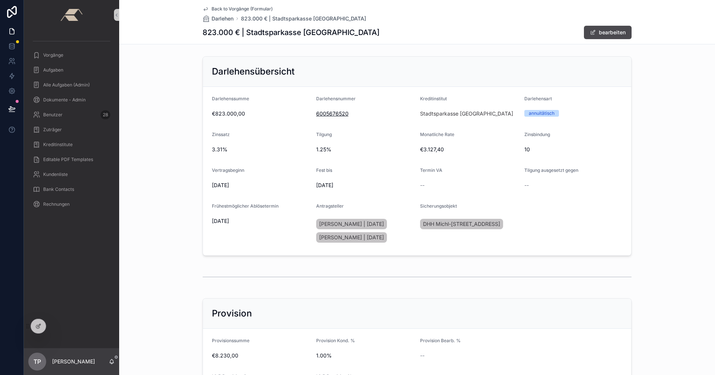  Describe the element at coordinates (261, 355) in the screenshot. I see `span: €8.230,00` at that location.